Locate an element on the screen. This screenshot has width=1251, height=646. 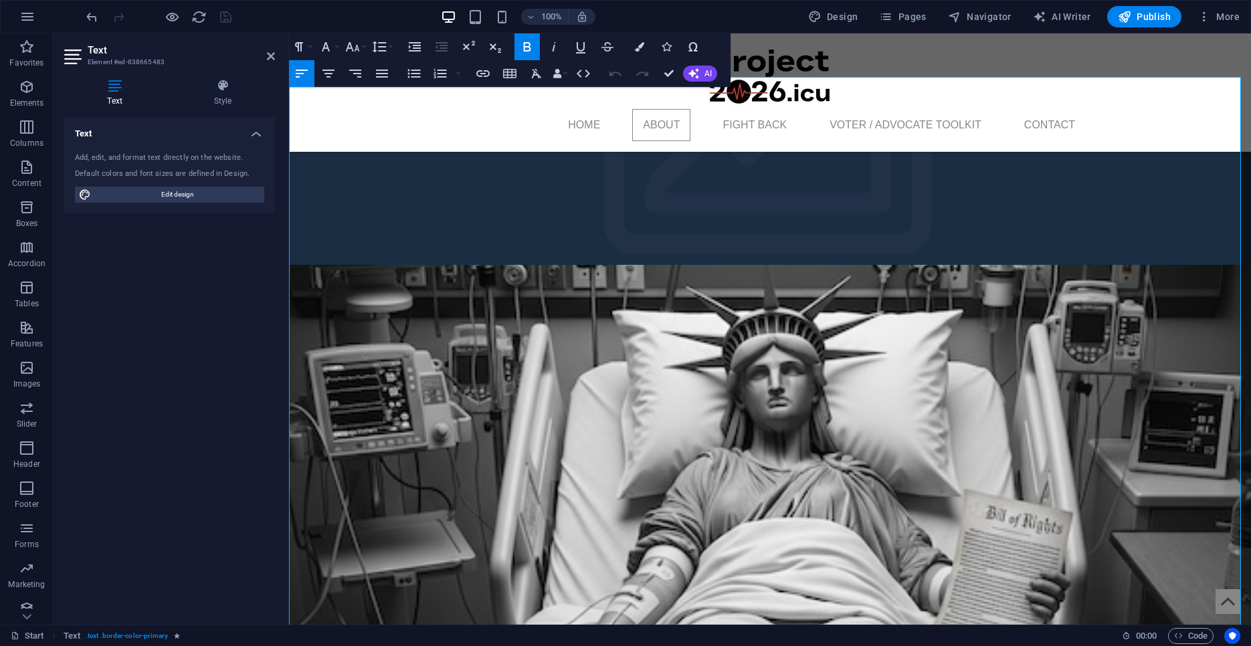
button: Increase Indent is located at coordinates (415, 47).